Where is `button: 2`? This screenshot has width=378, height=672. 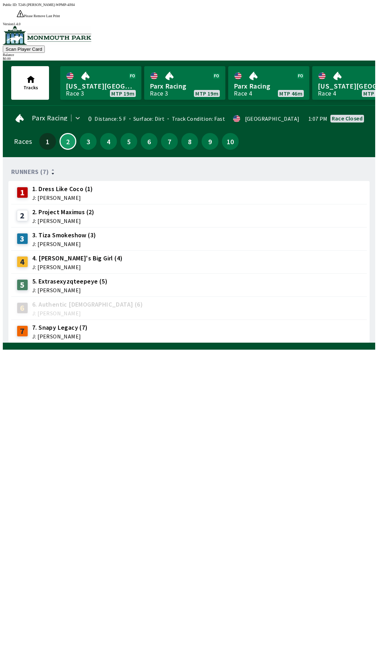 button: 2 is located at coordinates (68, 141).